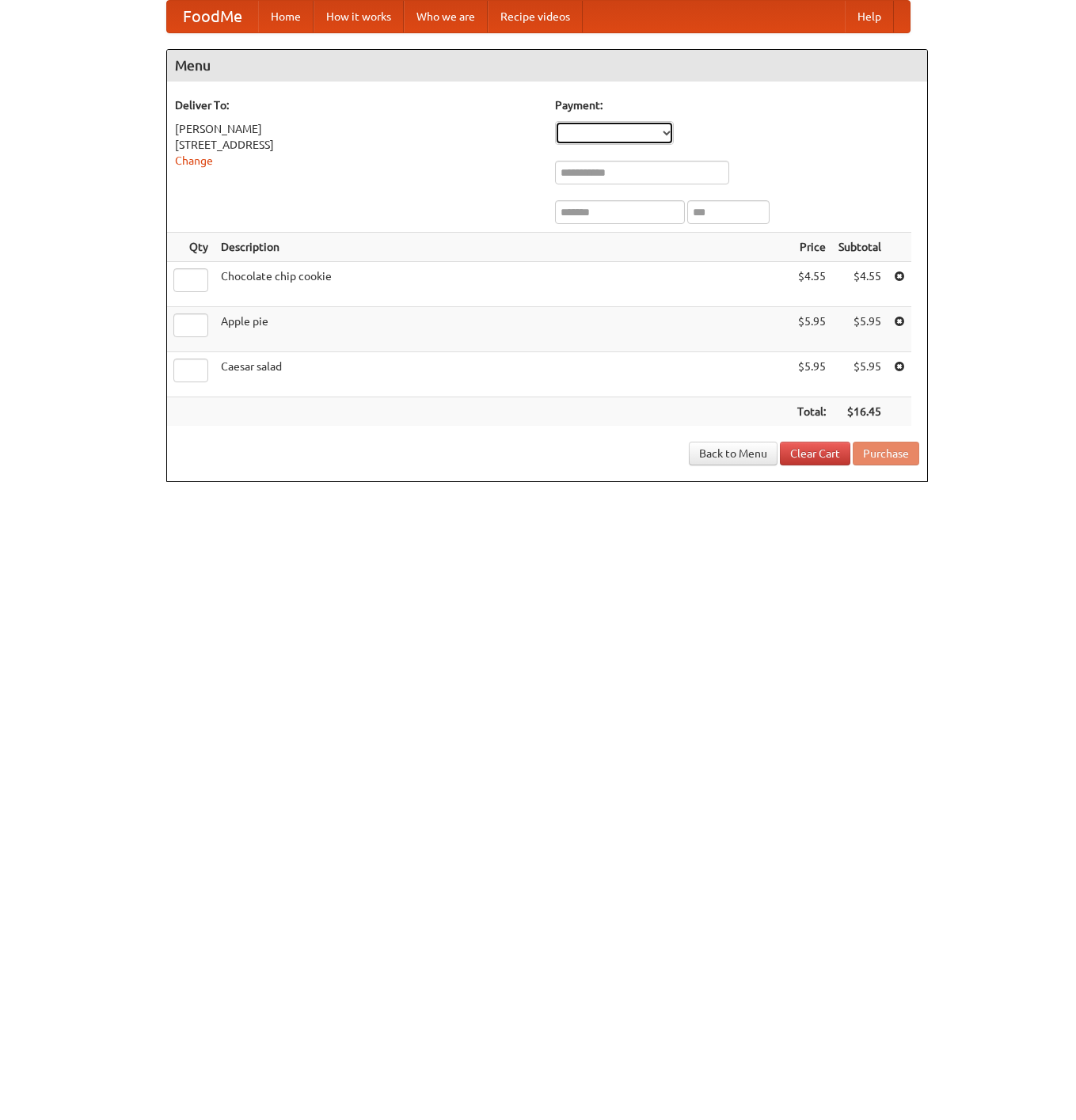 The height and width of the screenshot is (1120, 1076). What do you see at coordinates (502, 329) in the screenshot?
I see `td: Apple pie` at bounding box center [502, 329].